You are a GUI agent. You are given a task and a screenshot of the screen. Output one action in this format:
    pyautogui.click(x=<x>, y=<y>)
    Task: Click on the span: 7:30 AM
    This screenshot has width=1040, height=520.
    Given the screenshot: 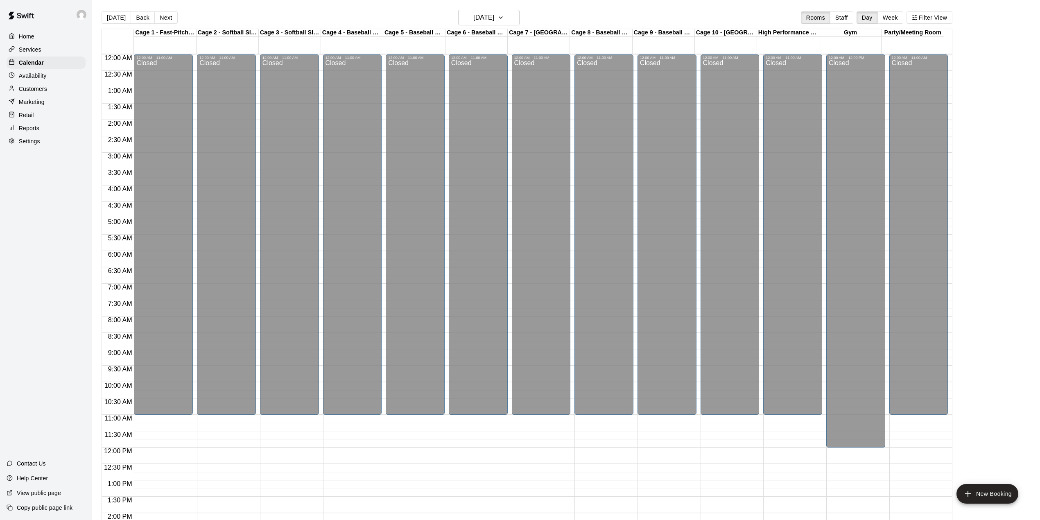 What is the action you would take?
    pyautogui.click(x=120, y=303)
    